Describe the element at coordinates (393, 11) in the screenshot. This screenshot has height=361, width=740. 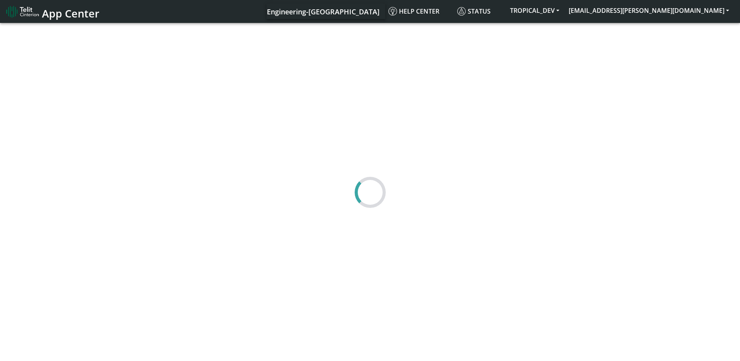
I see `img: knowledge.svg` at that location.